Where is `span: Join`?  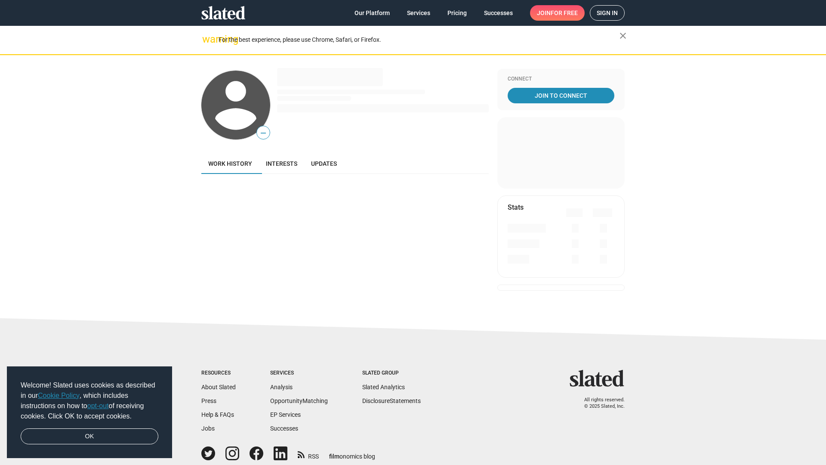
span: Join is located at coordinates (557, 13).